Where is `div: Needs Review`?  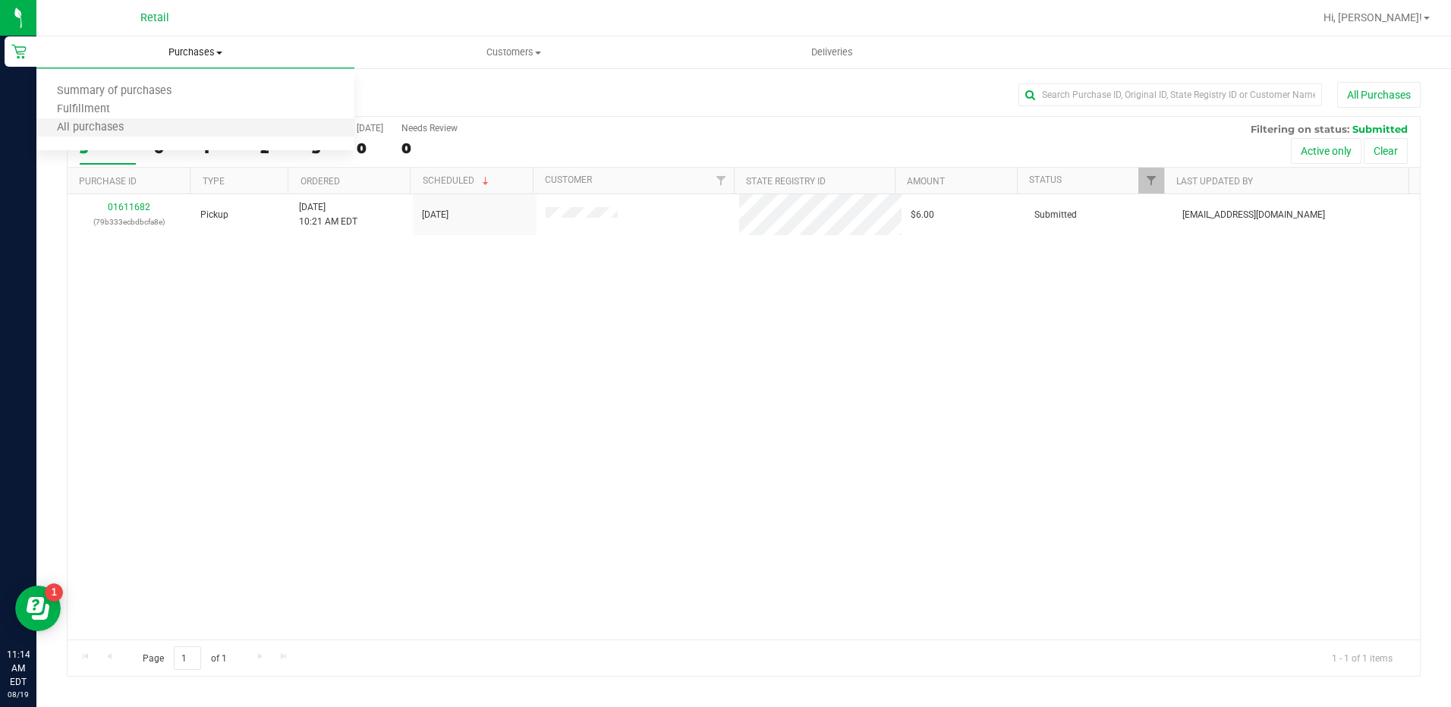 div: Needs Review is located at coordinates (429, 128).